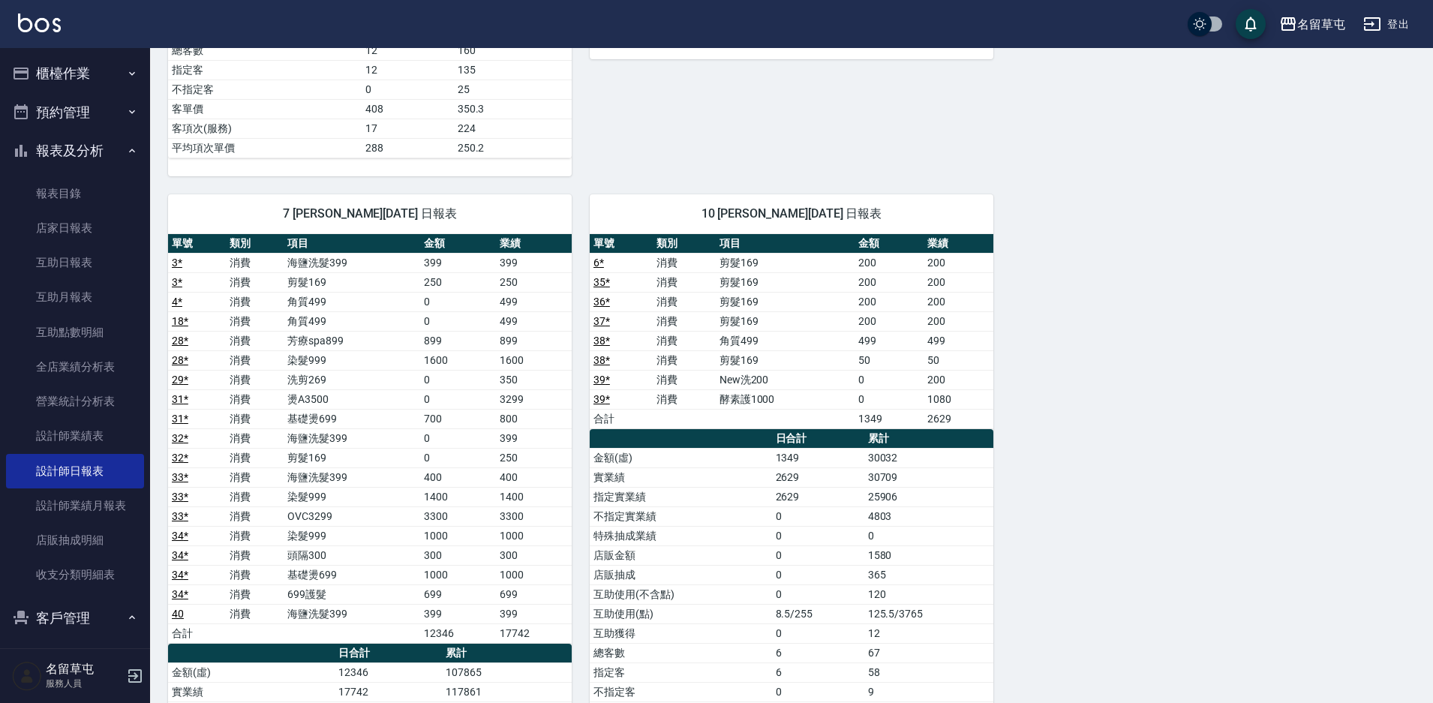  Describe the element at coordinates (929, 458) in the screenshot. I see `td: 30032` at that location.